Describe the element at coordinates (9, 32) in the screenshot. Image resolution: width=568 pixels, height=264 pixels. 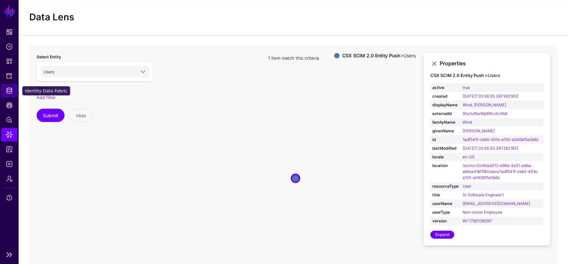
I see `span: Dashboard` at that location.